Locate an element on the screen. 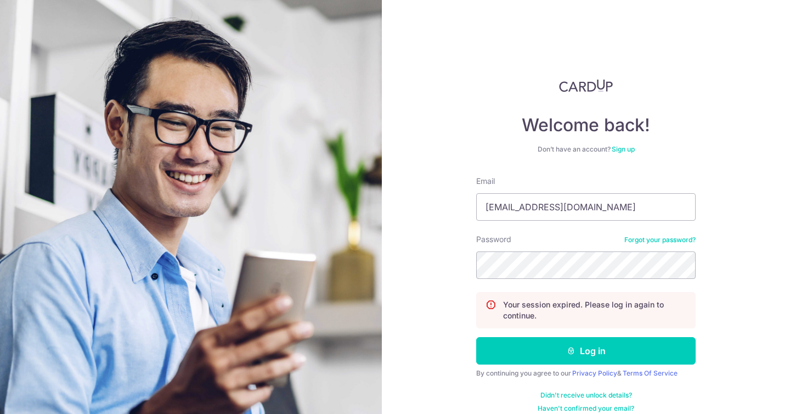 Image resolution: width=790 pixels, height=414 pixels. a: Terms Of Service is located at coordinates (650, 373).